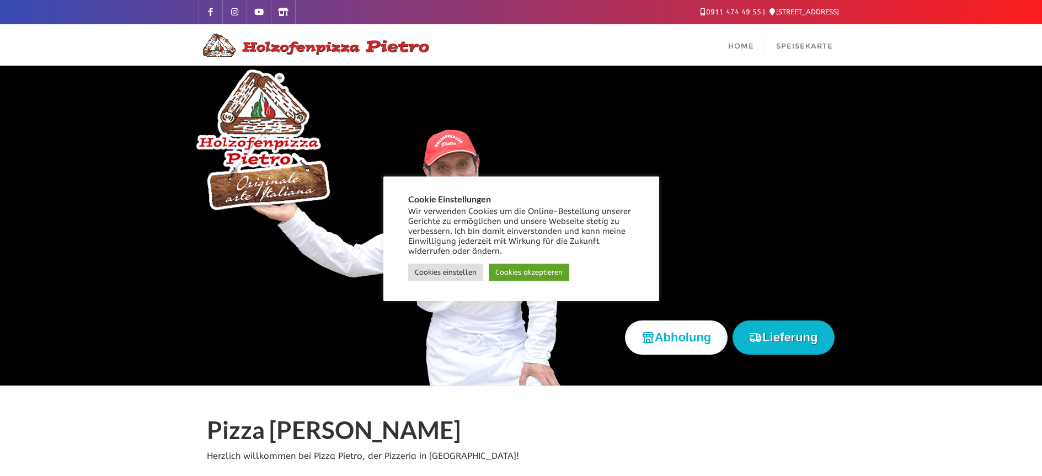 The image size is (1042, 476). What do you see at coordinates (731, 12) in the screenshot?
I see `a: 0911 474 49 55` at bounding box center [731, 12].